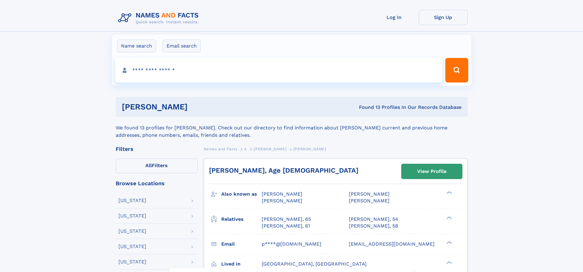 Image resolution: width=583 pixels, height=272 pixels. What do you see at coordinates (160, 18) in the screenshot?
I see `img: Logo Names and Facts` at bounding box center [160, 18].